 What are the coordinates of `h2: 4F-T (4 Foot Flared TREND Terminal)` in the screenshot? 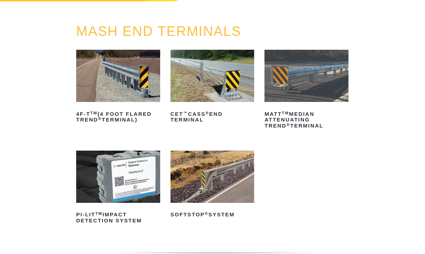 It's located at (118, 117).